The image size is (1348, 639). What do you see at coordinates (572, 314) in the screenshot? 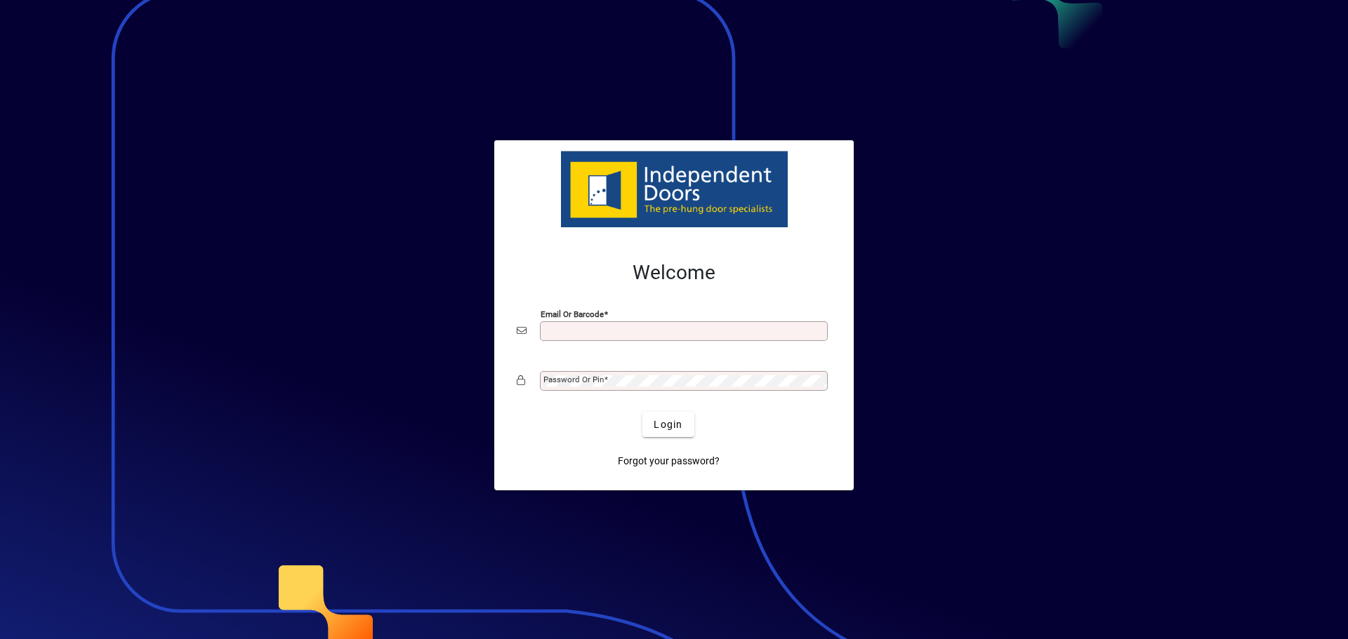
I see `mat-label: Email or Barcode` at bounding box center [572, 314].